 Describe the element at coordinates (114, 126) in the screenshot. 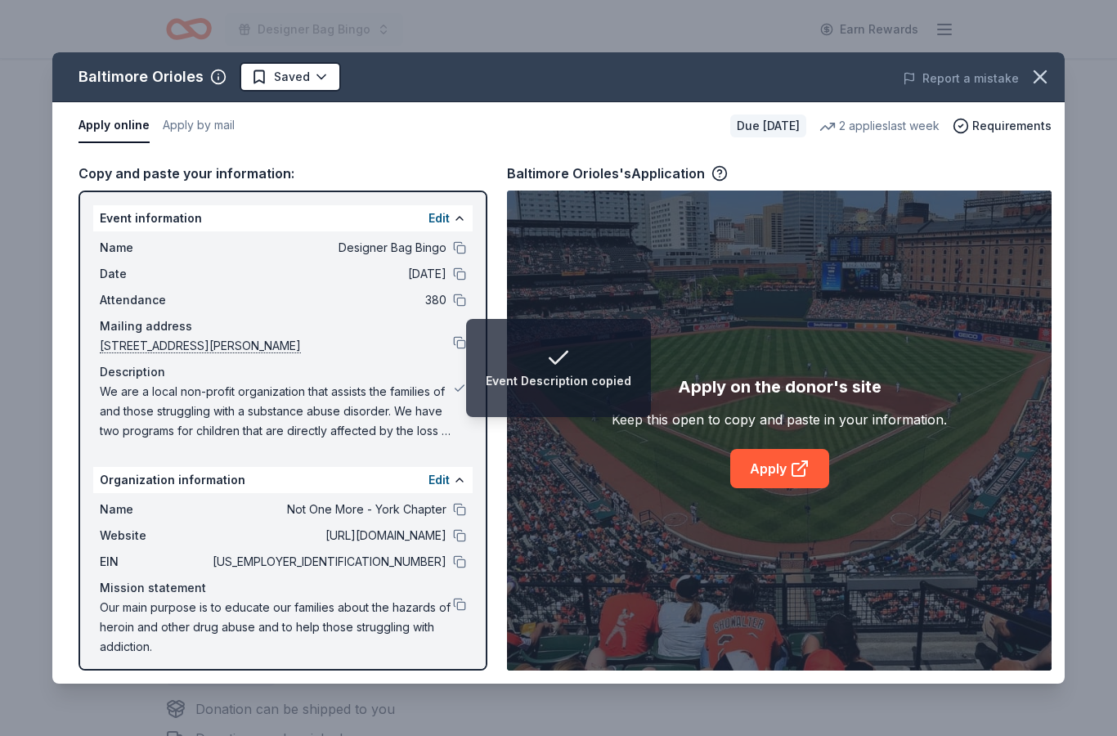

I see `button: Apply online` at that location.